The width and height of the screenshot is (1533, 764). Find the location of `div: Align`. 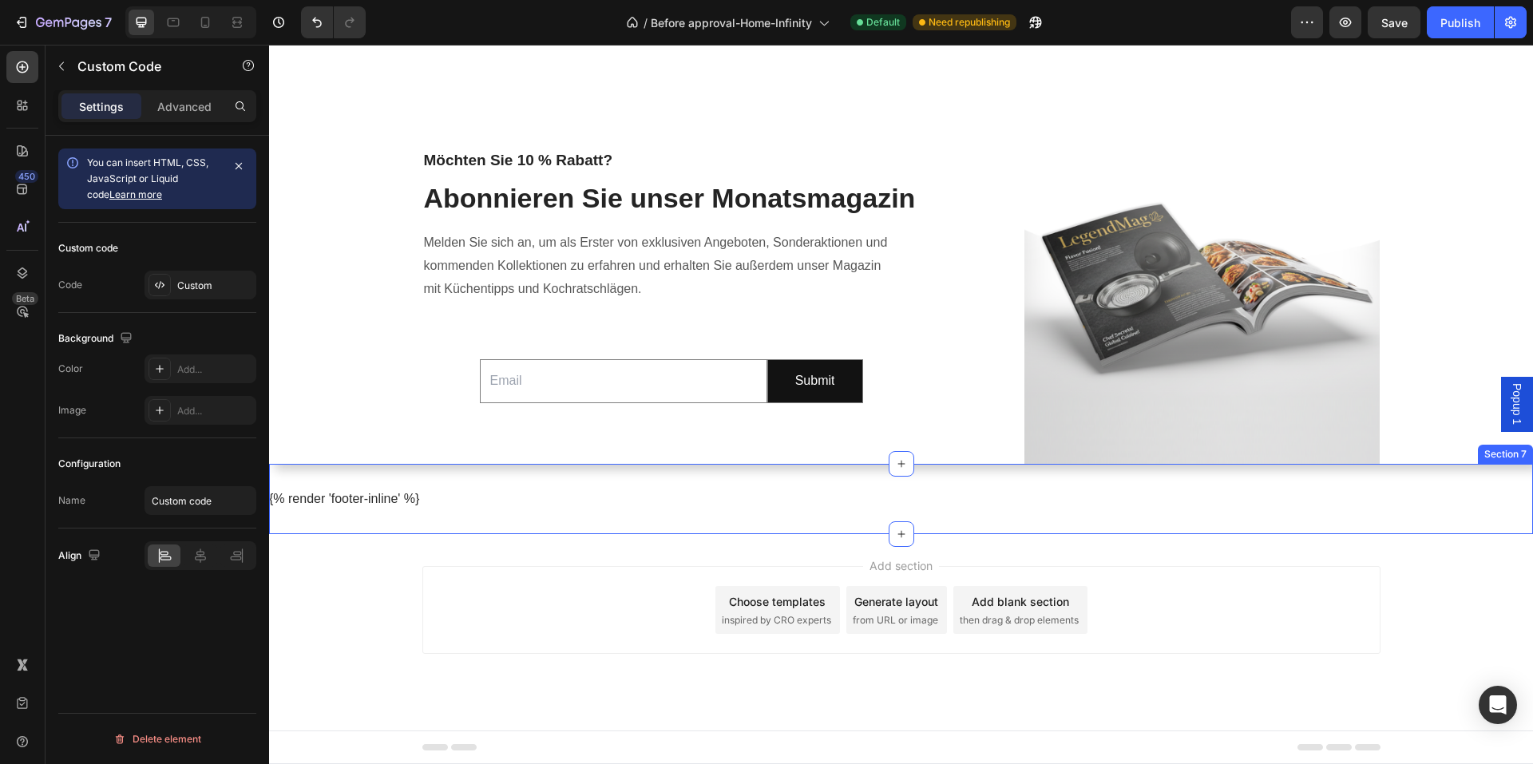

div: Align is located at coordinates (81, 556).